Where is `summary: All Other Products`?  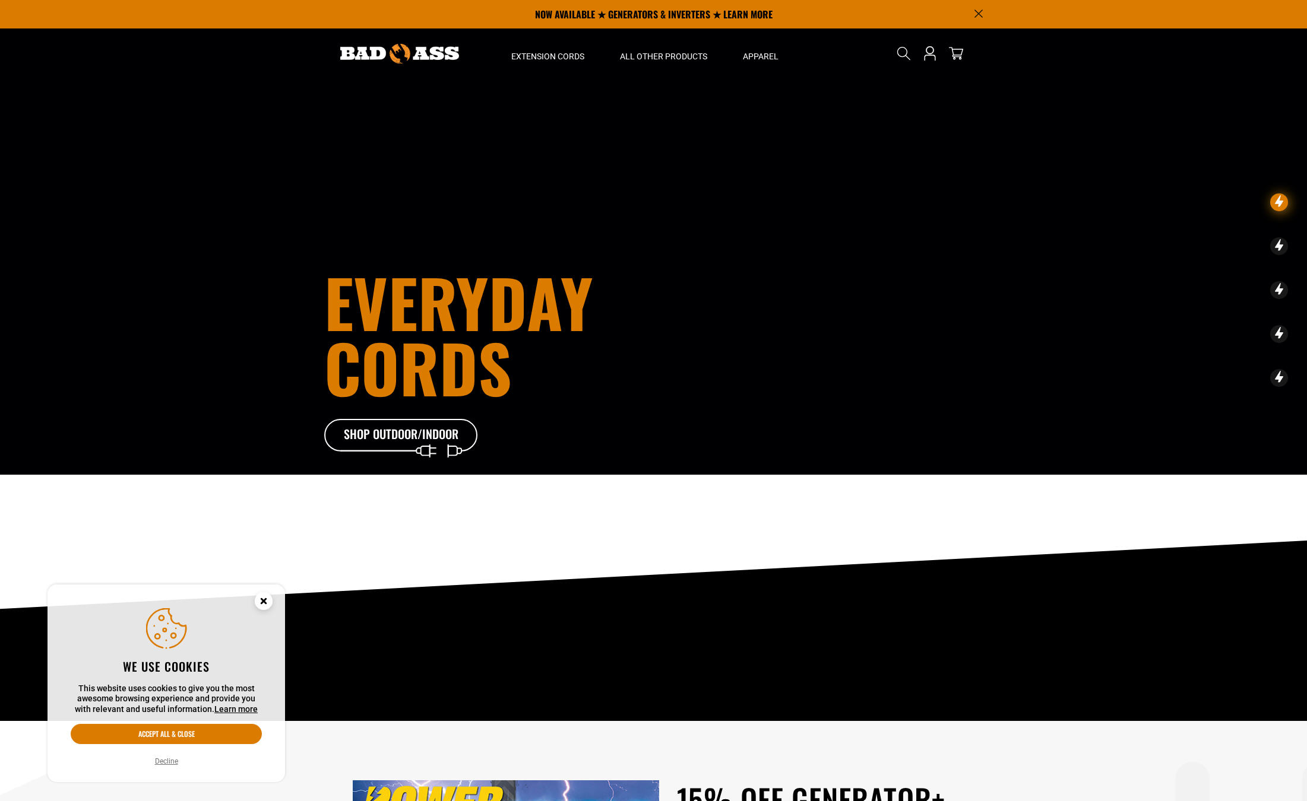 summary: All Other Products is located at coordinates (663, 53).